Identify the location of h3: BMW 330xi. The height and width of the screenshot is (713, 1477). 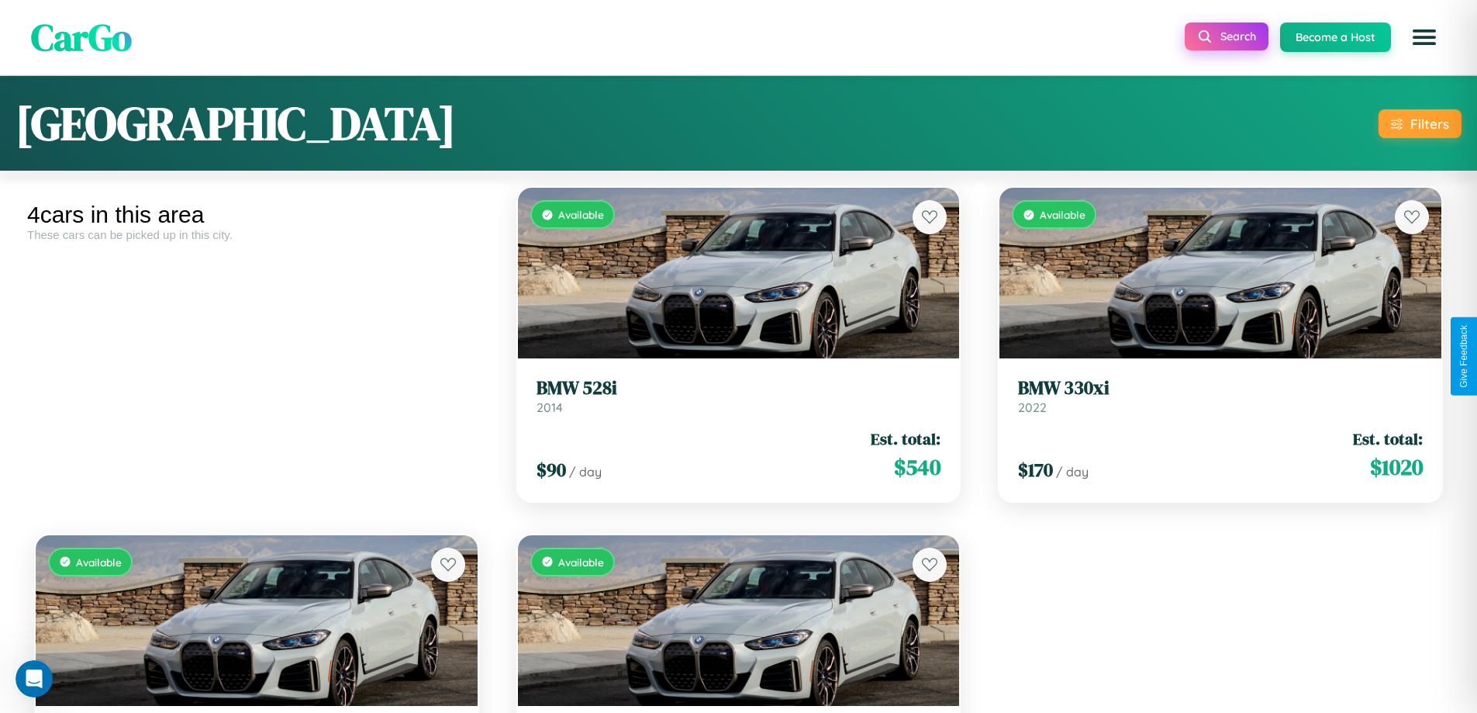
(1221, 388).